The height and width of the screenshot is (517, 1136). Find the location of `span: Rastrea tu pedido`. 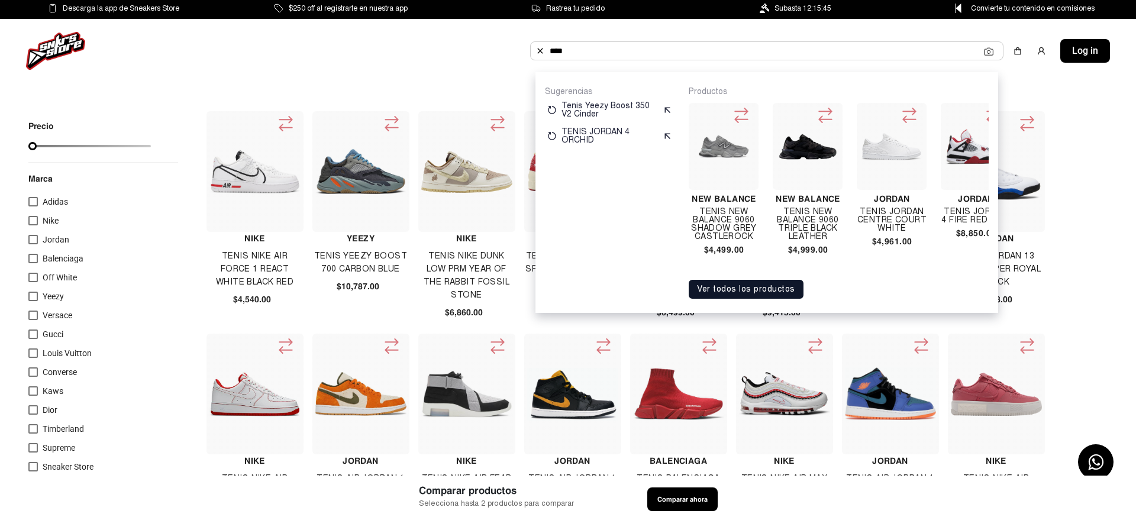

span: Rastrea tu pedido is located at coordinates (575, 8).